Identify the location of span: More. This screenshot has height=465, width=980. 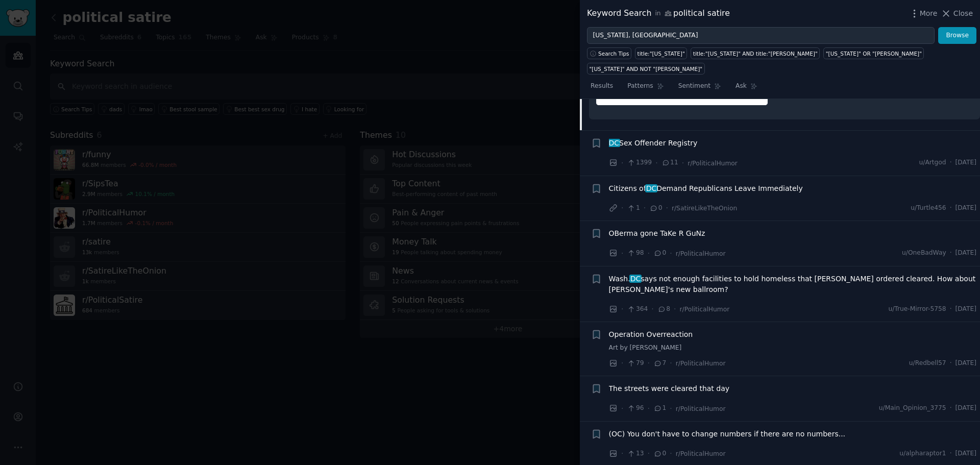
(928, 13).